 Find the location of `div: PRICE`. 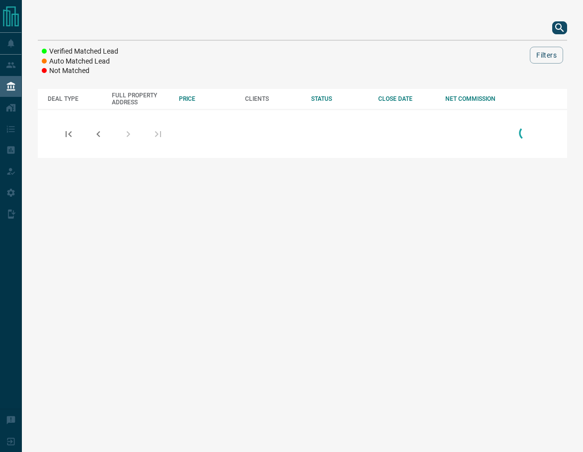

div: PRICE is located at coordinates (207, 99).